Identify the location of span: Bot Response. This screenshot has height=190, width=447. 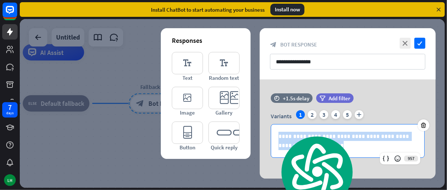
(298, 44).